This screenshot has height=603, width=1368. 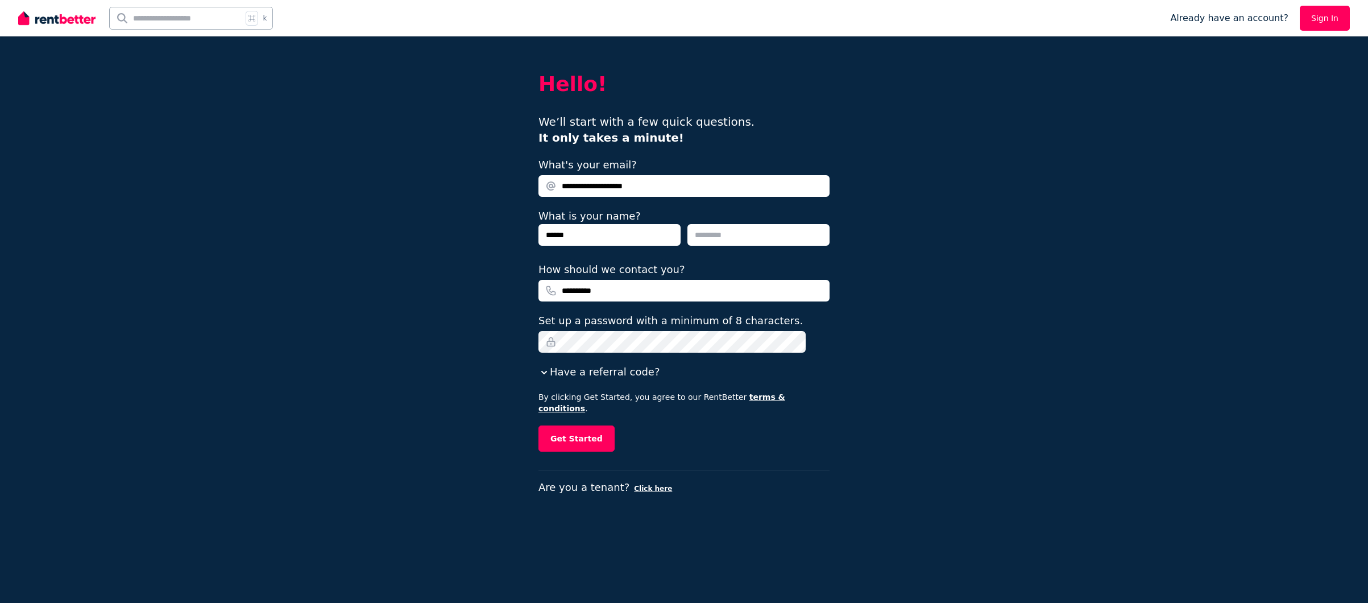 What do you see at coordinates (653, 489) in the screenshot?
I see `button: Click here` at bounding box center [653, 489].